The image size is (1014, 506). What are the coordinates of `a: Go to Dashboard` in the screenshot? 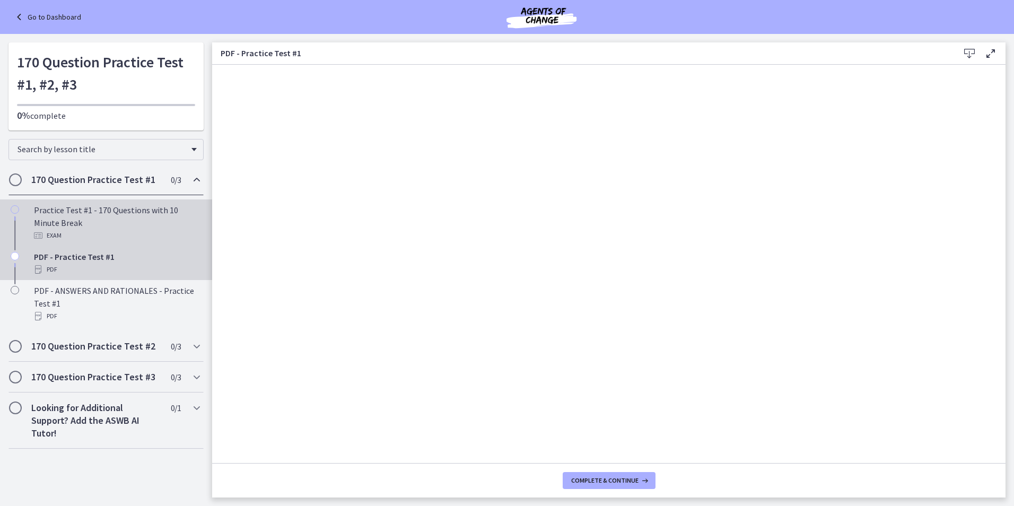 It's located at (47, 17).